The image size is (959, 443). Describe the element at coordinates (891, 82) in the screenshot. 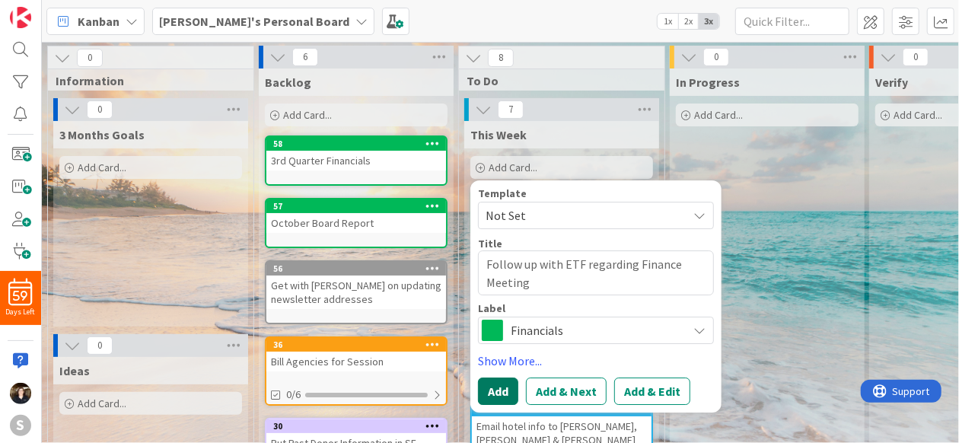

I see `span: Verify` at that location.